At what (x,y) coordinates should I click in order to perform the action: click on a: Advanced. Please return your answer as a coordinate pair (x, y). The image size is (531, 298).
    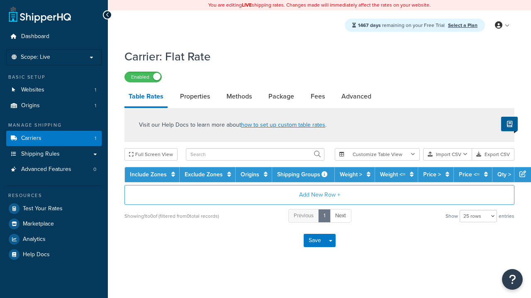
    Looking at the image, I should click on (356, 97).